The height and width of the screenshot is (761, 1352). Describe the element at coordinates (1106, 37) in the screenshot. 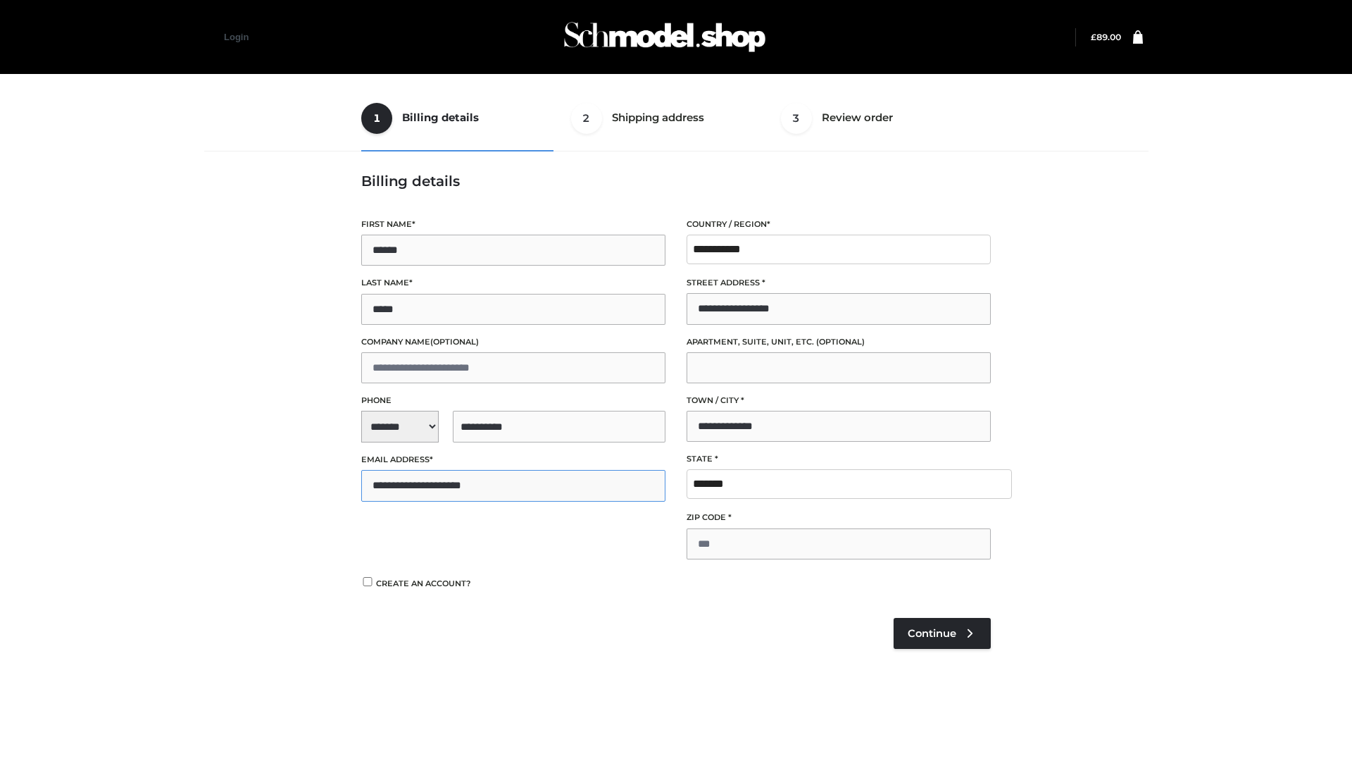

I see `a: £89.00` at that location.